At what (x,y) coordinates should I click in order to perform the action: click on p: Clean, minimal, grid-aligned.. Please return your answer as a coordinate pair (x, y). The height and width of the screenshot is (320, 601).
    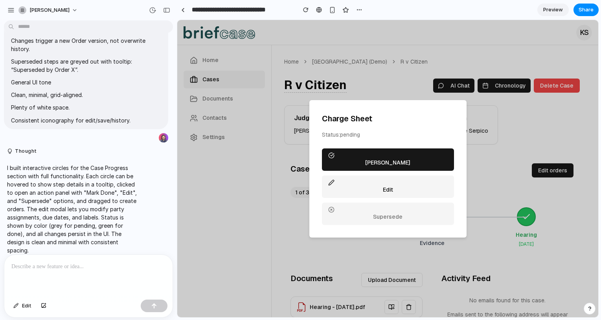
    Looking at the image, I should click on (86, 95).